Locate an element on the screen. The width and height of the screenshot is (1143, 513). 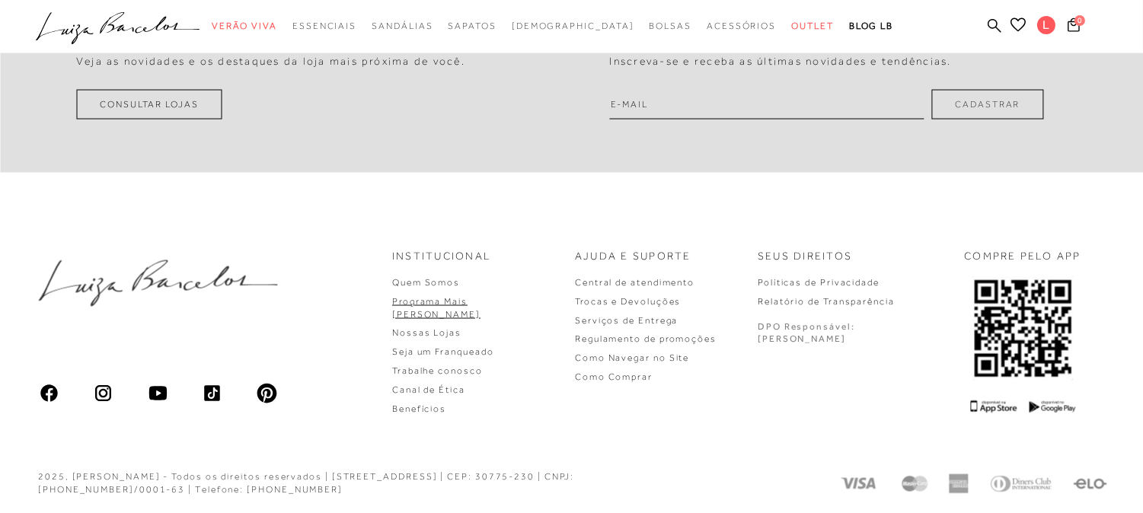
input: E-mail is located at coordinates (767, 104).